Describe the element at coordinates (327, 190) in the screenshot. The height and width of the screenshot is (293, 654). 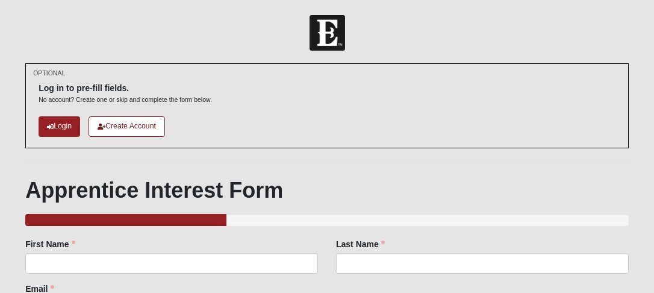
I see `h1: Apprentice Interest Form` at that location.